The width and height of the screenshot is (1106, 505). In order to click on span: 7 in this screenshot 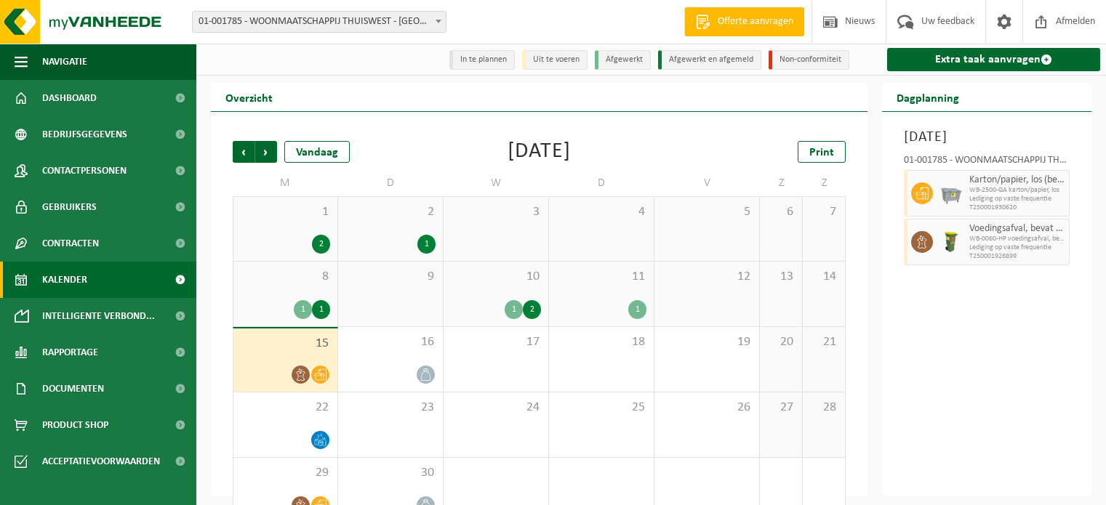, I will do `click(824, 212)`.